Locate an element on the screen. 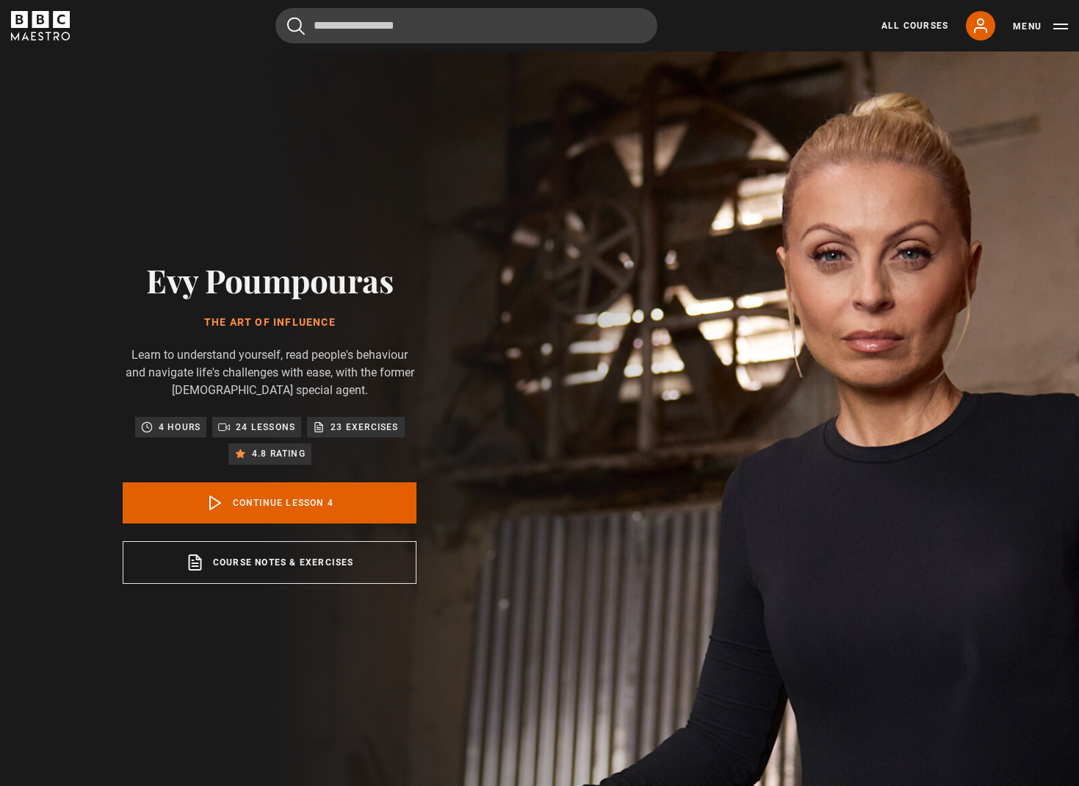 This screenshot has width=1079, height=786. p: 4 hours is located at coordinates (179, 427).